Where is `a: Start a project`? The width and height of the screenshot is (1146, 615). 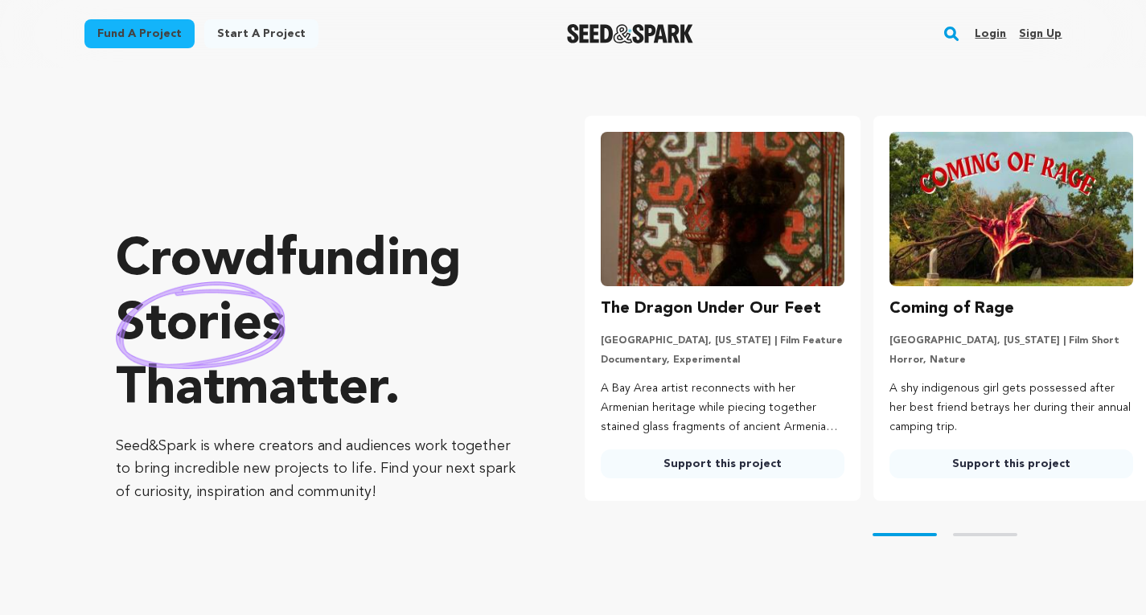 a: Start a project is located at coordinates (261, 34).